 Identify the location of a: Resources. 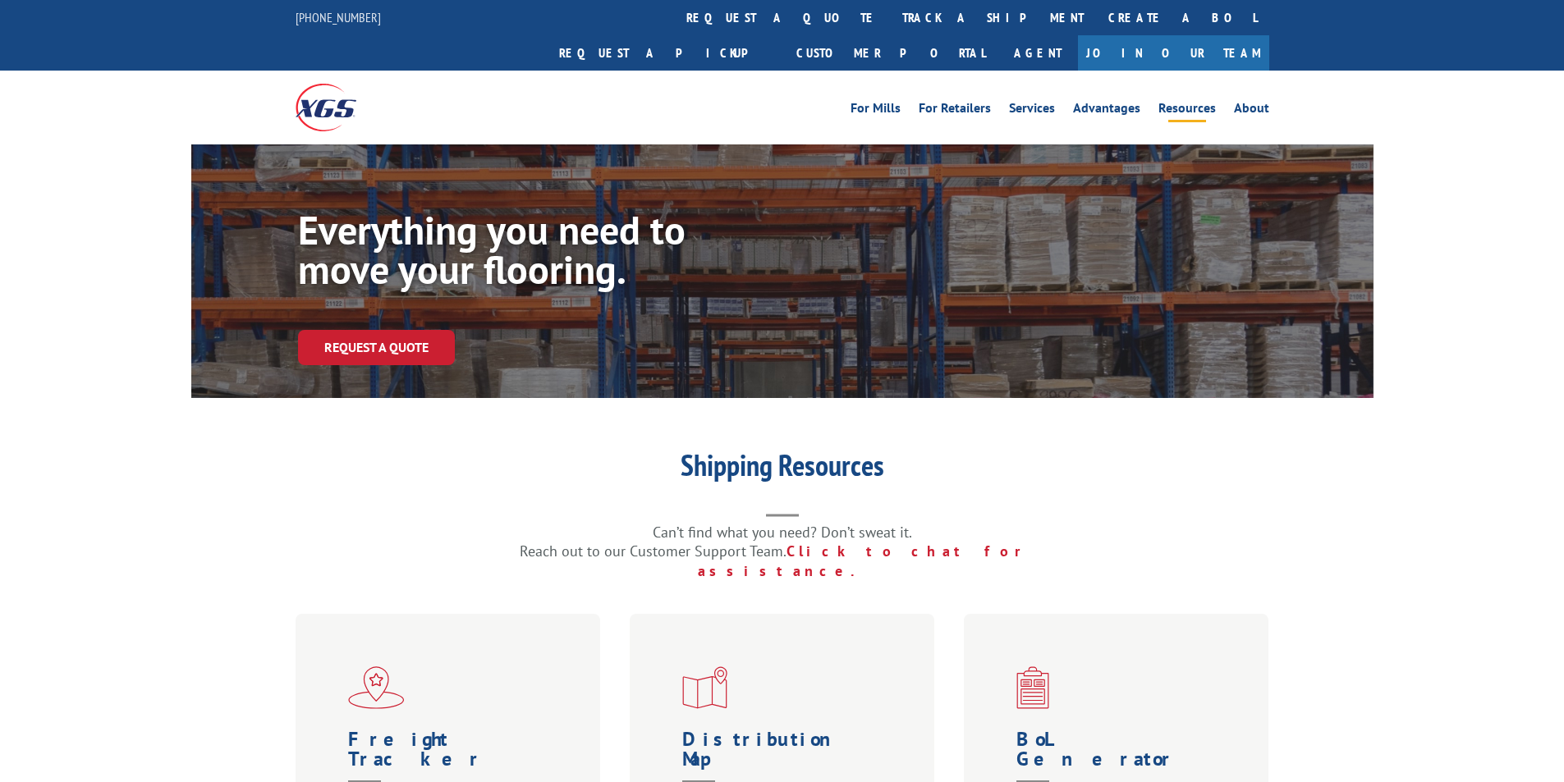
(1187, 111).